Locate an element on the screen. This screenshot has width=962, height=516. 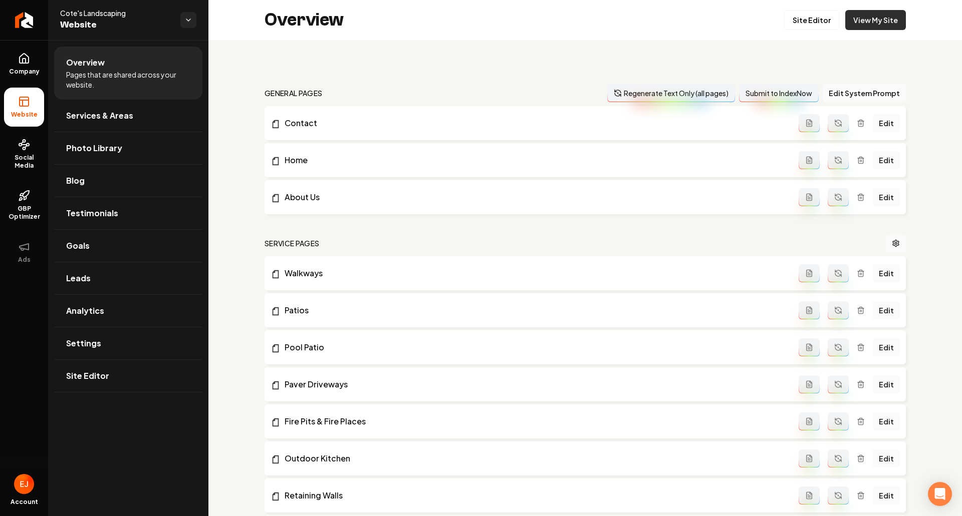
a: Analytics is located at coordinates (128, 311).